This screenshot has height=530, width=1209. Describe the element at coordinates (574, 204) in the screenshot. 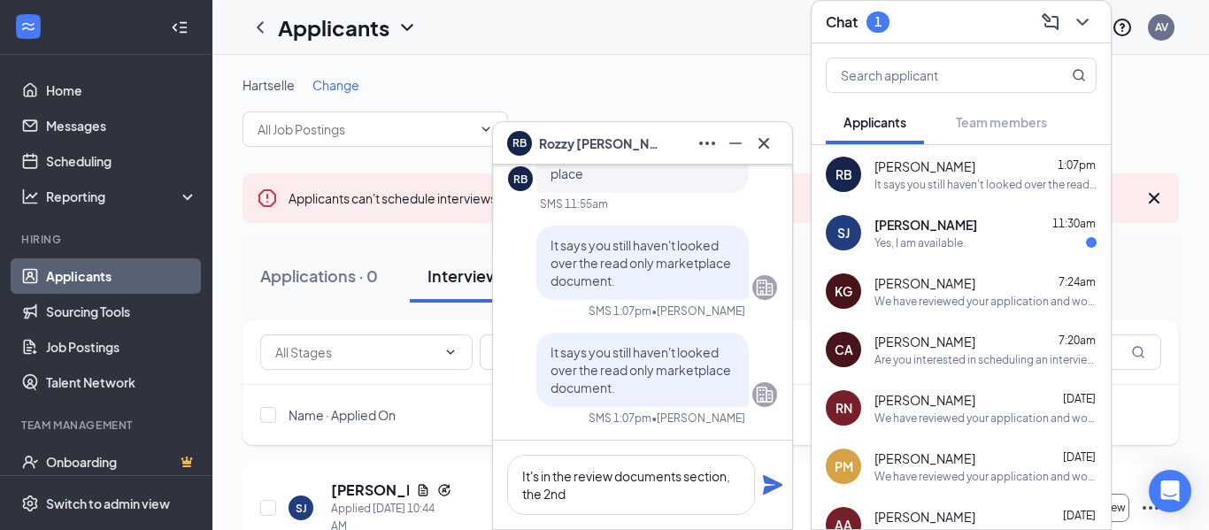

I see `div: SMS 11:55am` at that location.